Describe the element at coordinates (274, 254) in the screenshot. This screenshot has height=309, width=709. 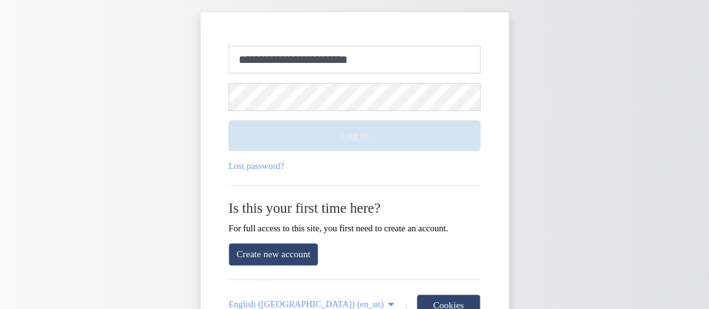
I see `a: Create new account` at that location.